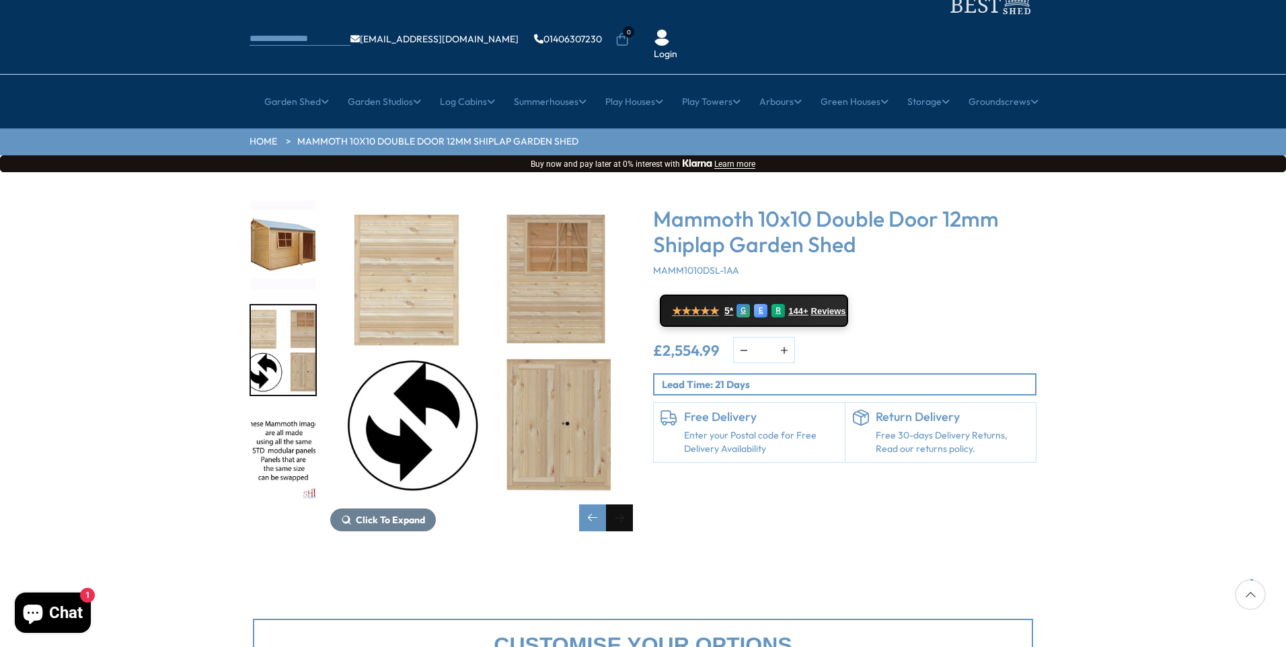  I want to click on div: Next slide, so click(620, 518).